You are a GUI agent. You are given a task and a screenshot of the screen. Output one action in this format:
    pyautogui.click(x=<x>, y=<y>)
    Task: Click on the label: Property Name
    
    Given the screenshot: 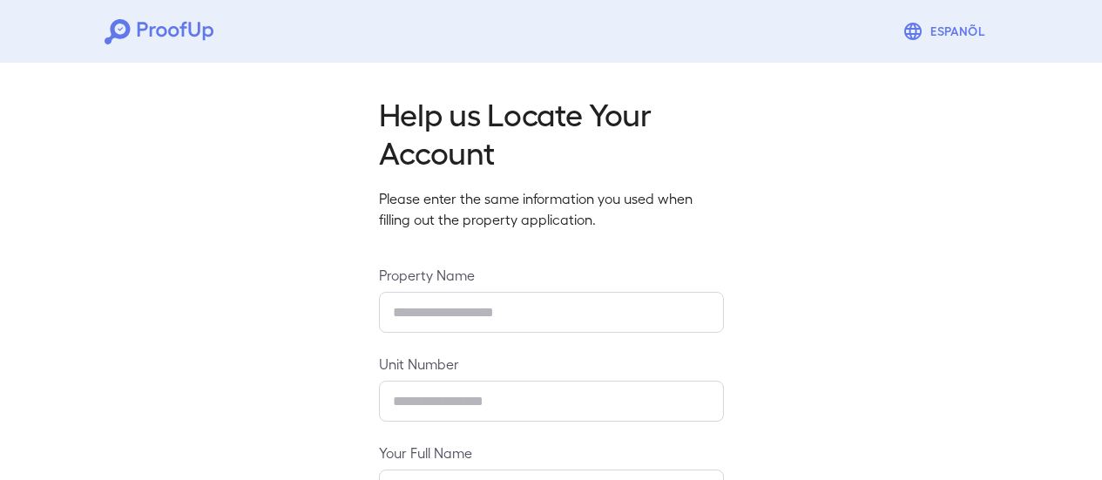 What is the action you would take?
    pyautogui.click(x=551, y=274)
    